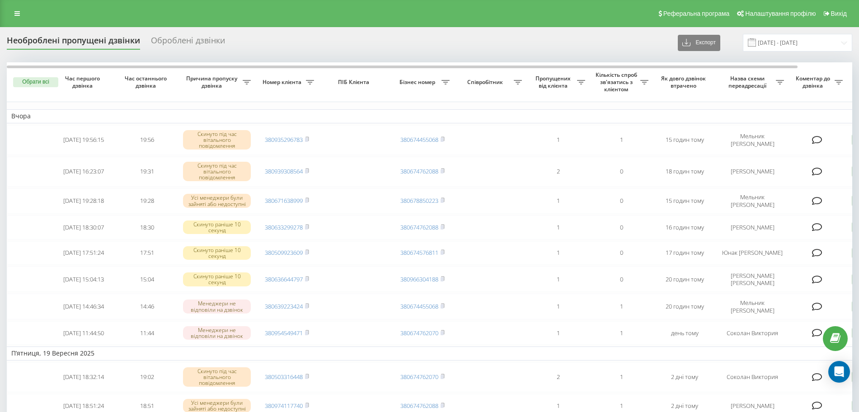 The image size is (859, 412). Describe the element at coordinates (284, 279) in the screenshot. I see `a: 380636644797` at that location.